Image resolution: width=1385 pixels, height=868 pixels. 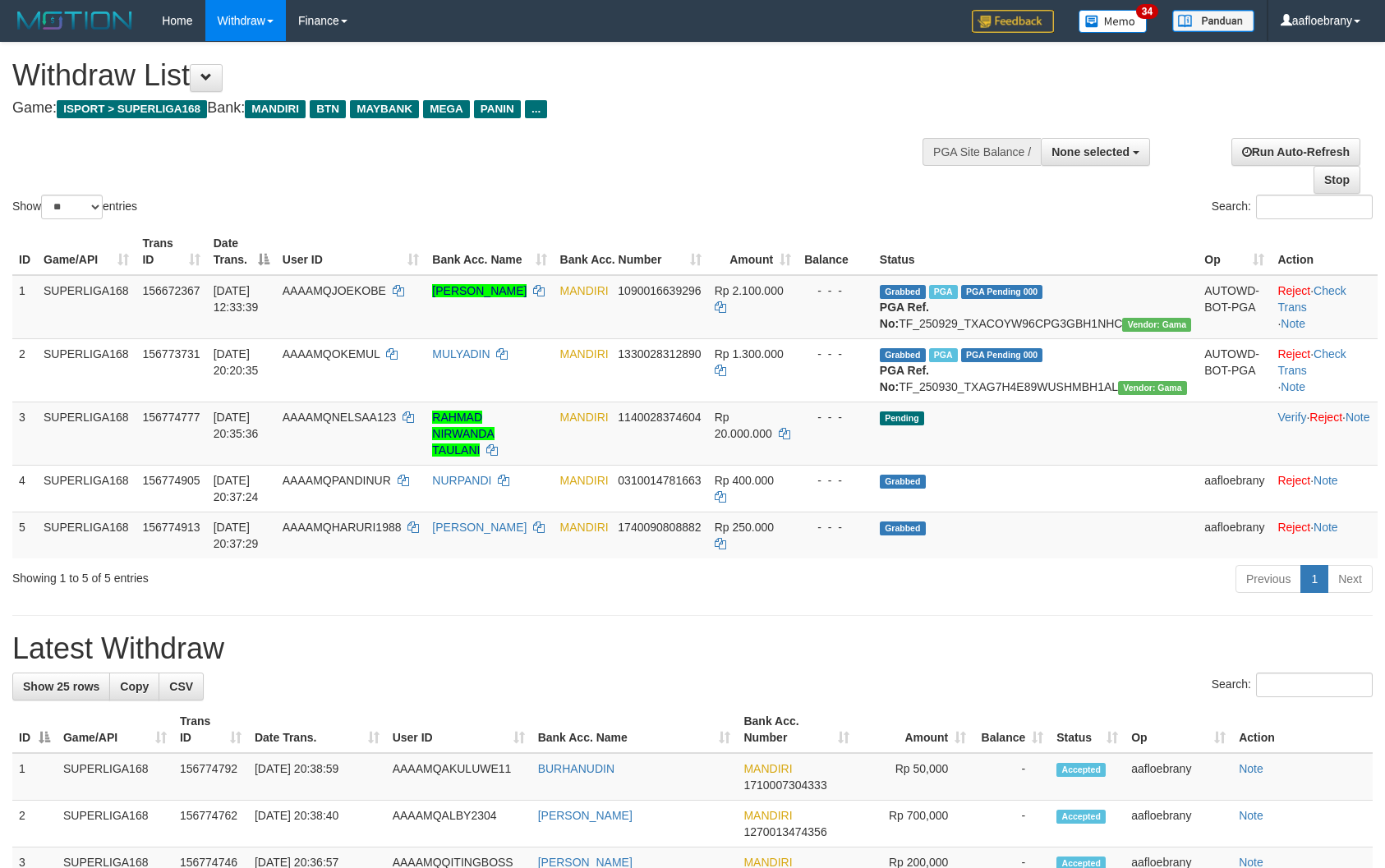 I want to click on td: TF_250930_TXAG7H4E89WUSHMBH1AL, so click(x=1035, y=370).